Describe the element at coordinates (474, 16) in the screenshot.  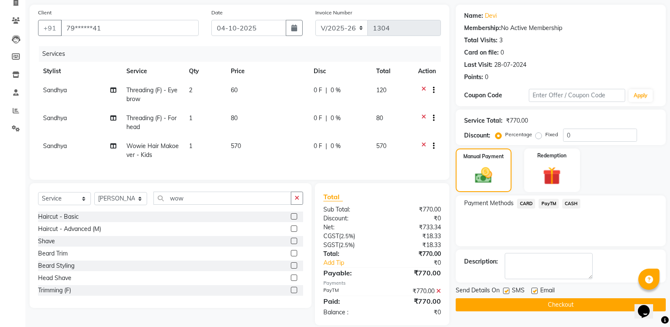
I see `div: Name:` at that location.